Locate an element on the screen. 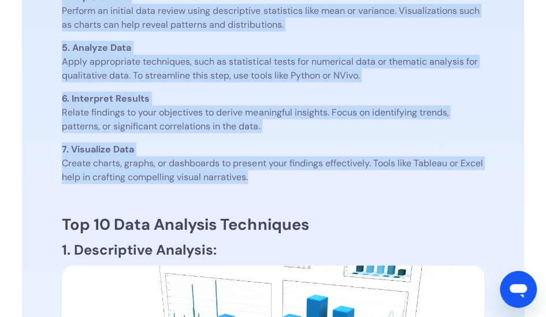  strong: 7. Visualize Data is located at coordinates (98, 149).